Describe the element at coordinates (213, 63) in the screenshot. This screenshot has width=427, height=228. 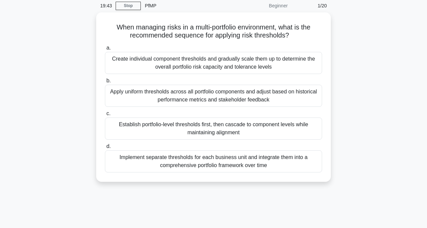
I see `div: Create individual component thresholds and gradually scale them up to determine the overall portf...` at that location.